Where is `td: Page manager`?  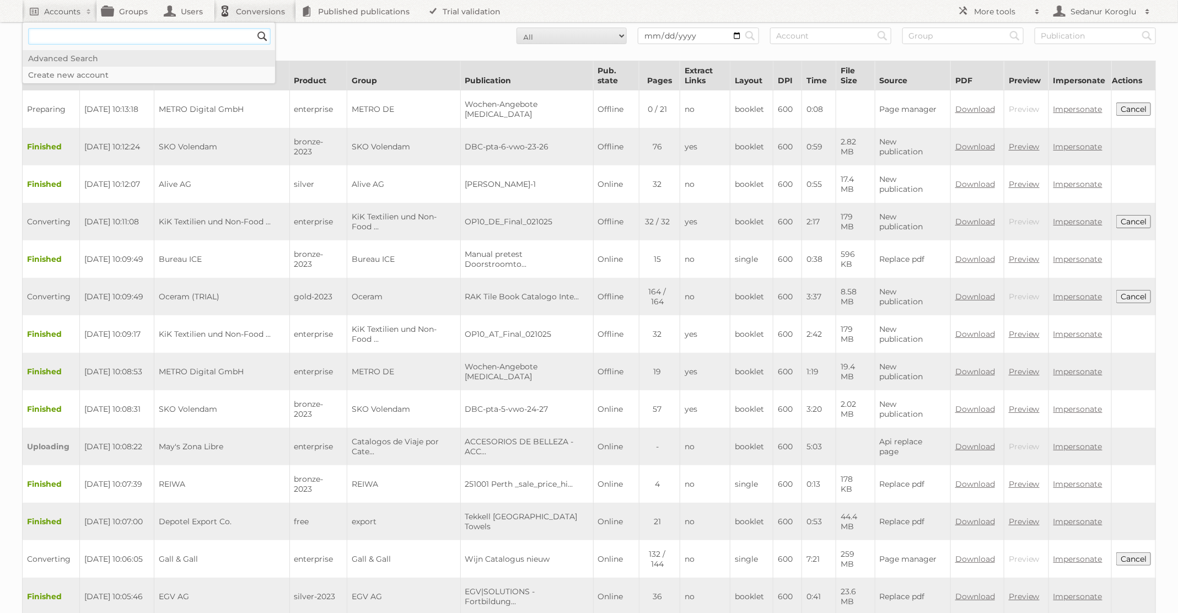
td: Page manager is located at coordinates (912, 109).